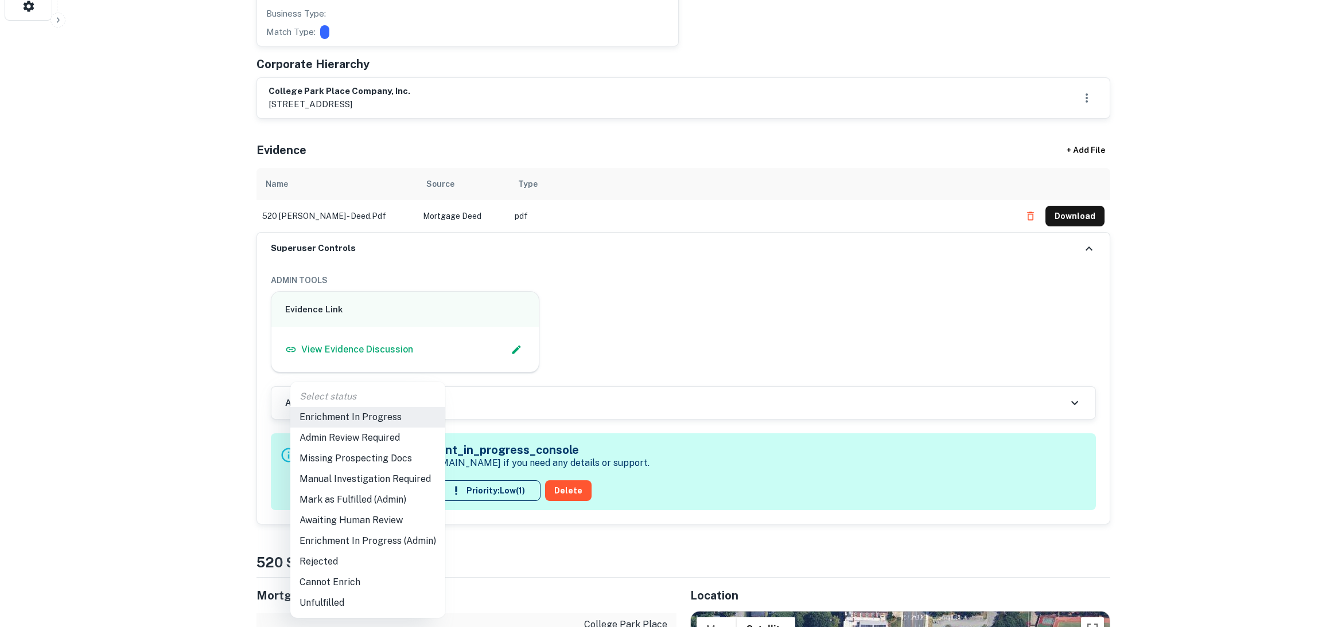  I want to click on li: Enrichment In Progress (Admin), so click(368, 541).